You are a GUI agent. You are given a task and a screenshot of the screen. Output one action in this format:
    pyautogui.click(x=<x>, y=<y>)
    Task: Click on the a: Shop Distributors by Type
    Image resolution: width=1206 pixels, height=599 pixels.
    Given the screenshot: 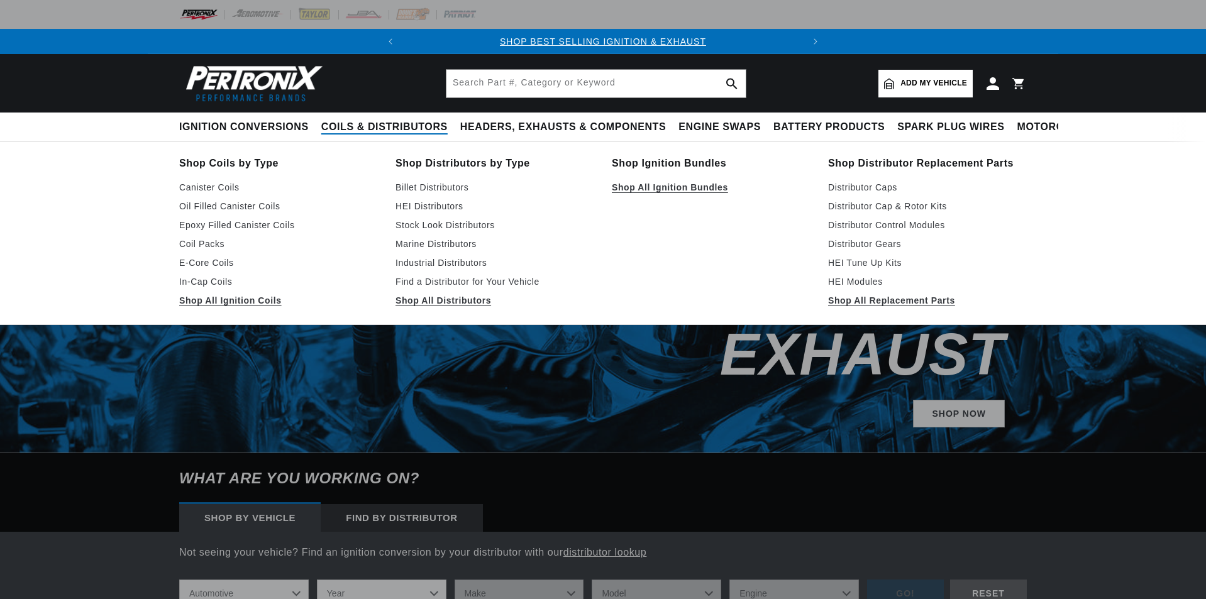 What is the action you would take?
    pyautogui.click(x=495, y=163)
    